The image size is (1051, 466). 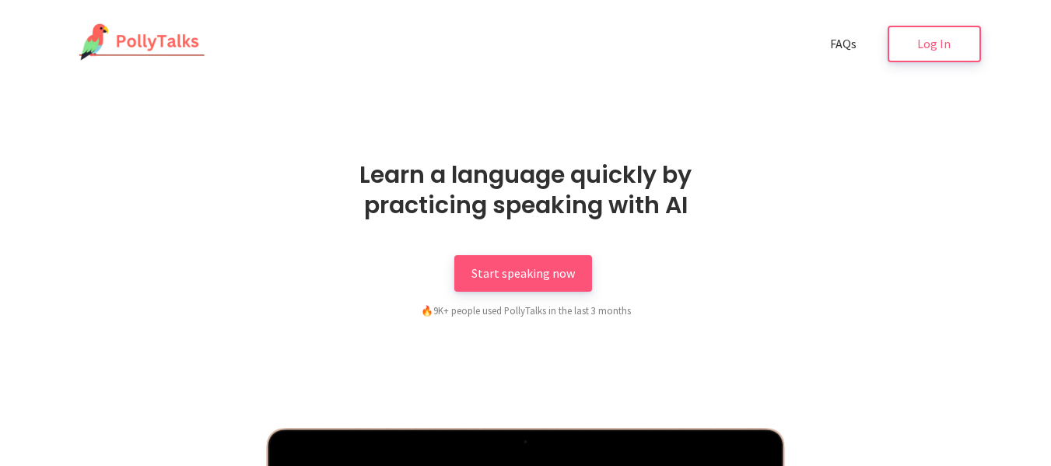 I want to click on a: Log In, so click(x=934, y=44).